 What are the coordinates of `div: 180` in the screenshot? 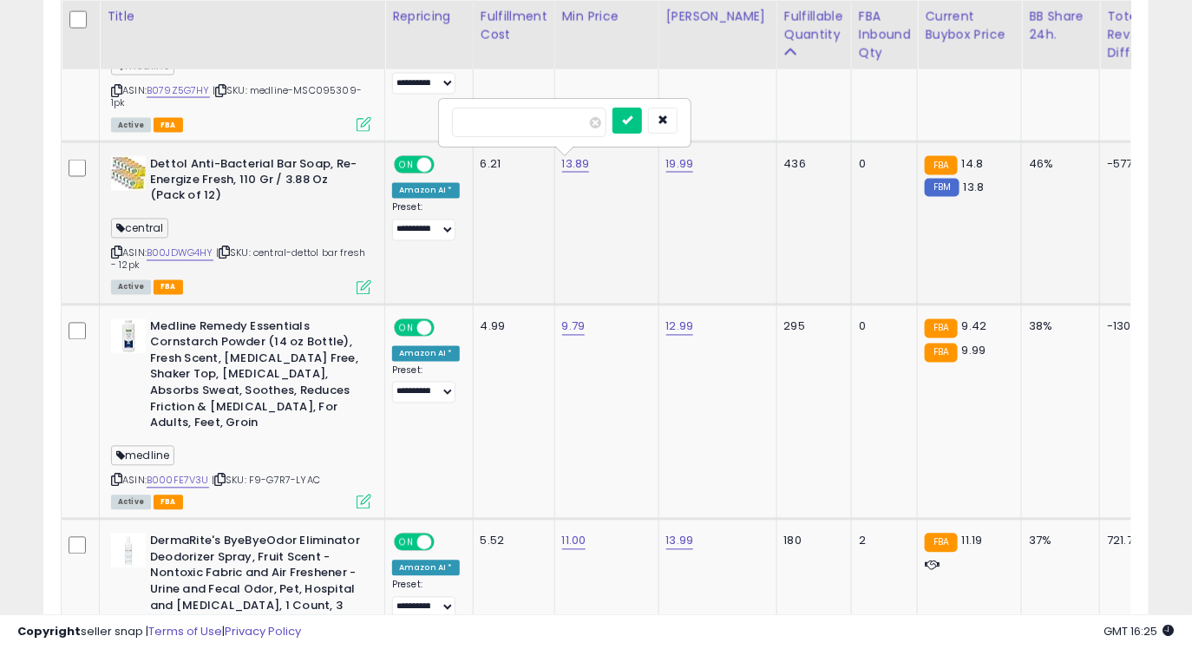 It's located at (811, 541).